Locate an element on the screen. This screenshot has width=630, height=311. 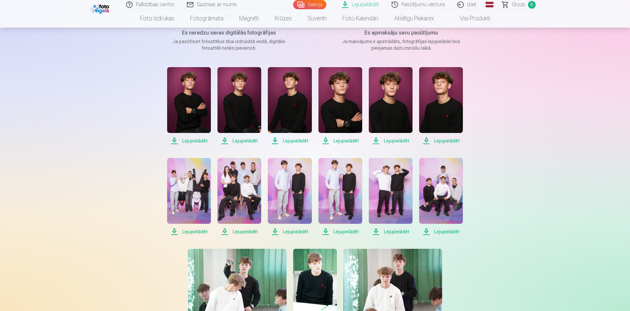
a: Foto kalendāri is located at coordinates (360, 18).